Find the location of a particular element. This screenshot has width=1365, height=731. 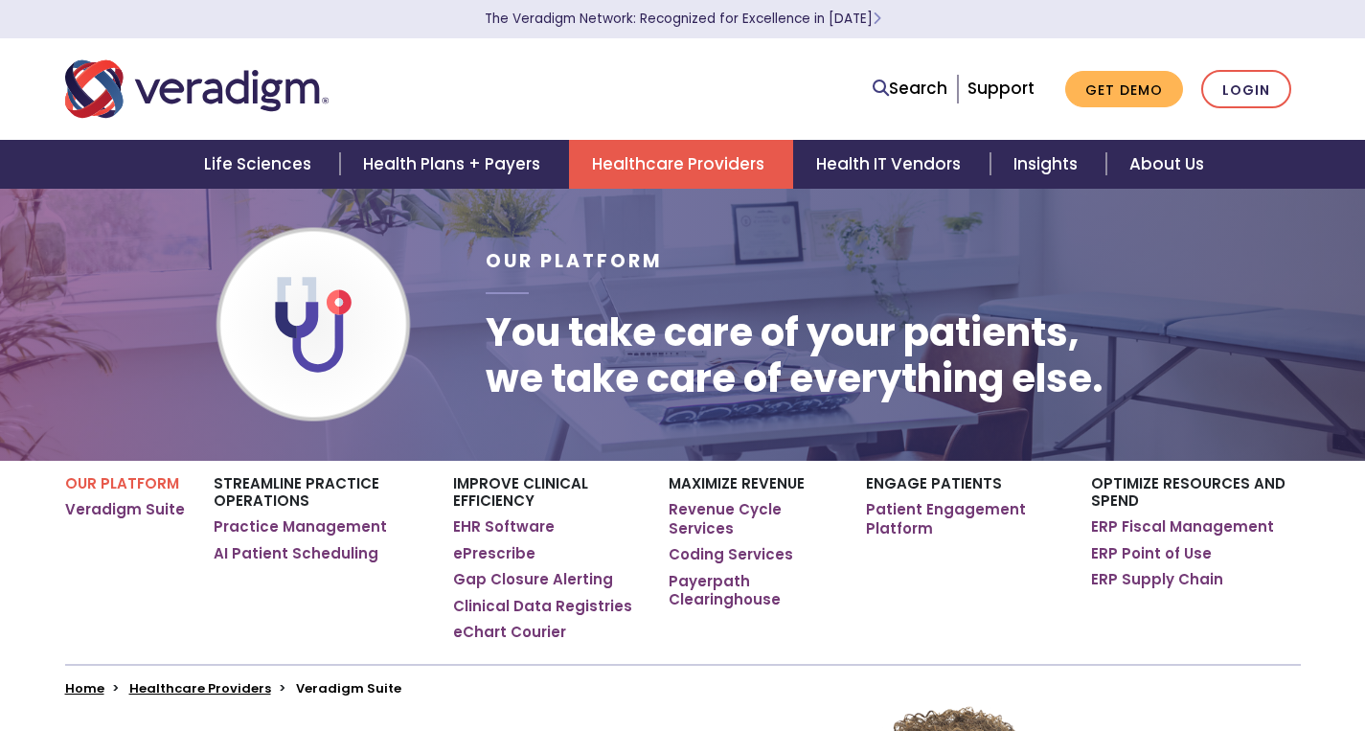

a: About Us is located at coordinates (1167, 164).